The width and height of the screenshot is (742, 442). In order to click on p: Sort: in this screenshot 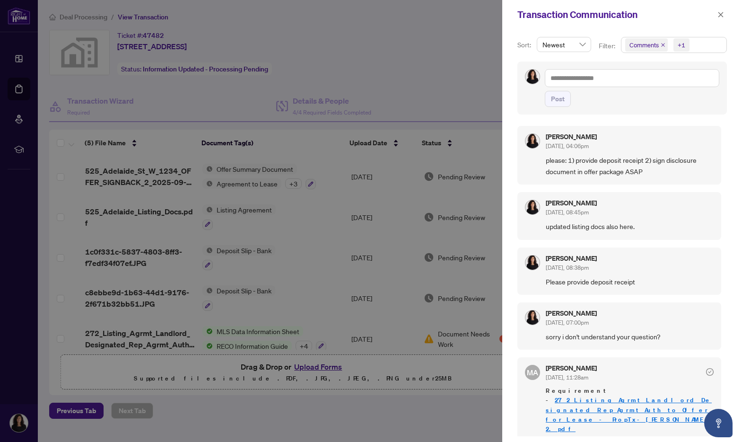, I will do `click(525, 45)`.